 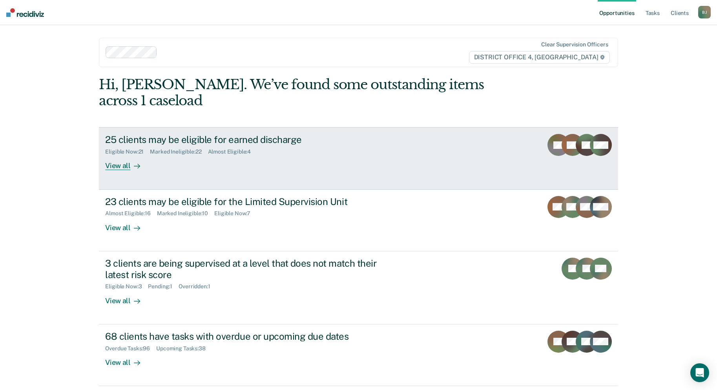 I want to click on button: BJ, so click(x=705, y=12).